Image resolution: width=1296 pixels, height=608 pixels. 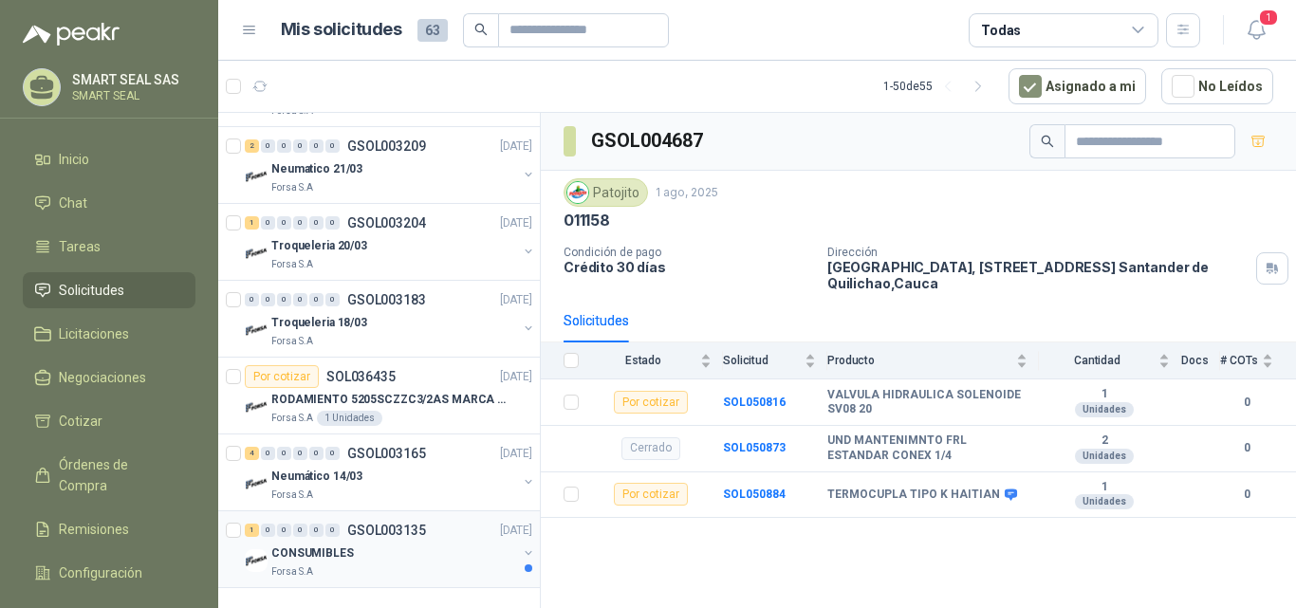 What do you see at coordinates (1200, 361) in the screenshot?
I see `th: Docs` at bounding box center [1200, 361].